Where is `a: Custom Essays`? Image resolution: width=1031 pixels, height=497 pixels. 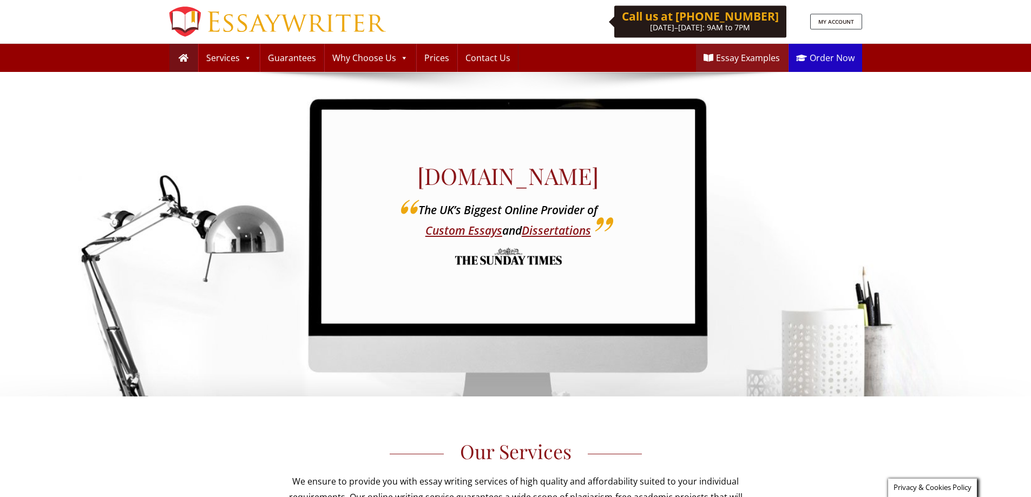
a: Custom Essays is located at coordinates (464, 231).